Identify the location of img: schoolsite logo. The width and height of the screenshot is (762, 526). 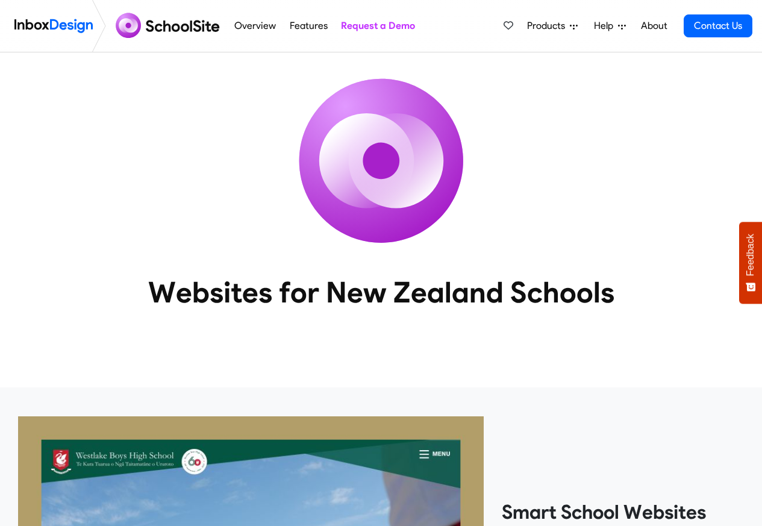
(169, 26).